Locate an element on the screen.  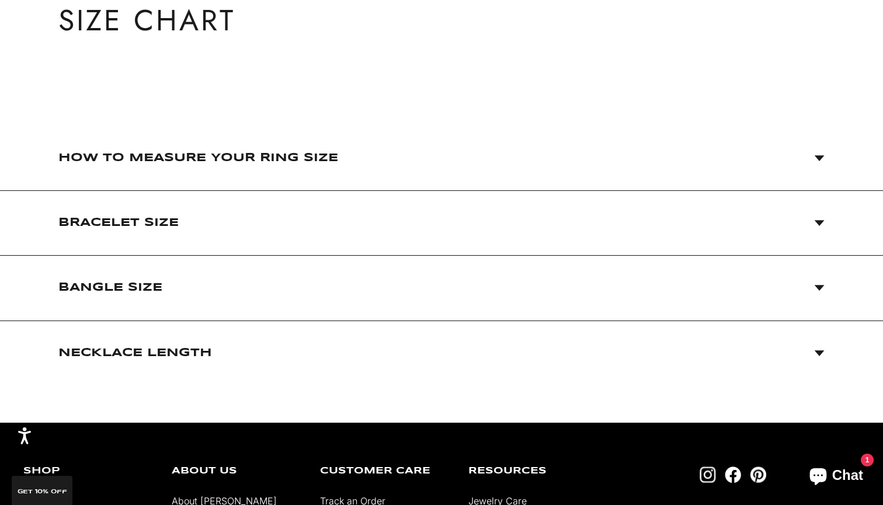
span: Bangle Size is located at coordinates (110, 288).